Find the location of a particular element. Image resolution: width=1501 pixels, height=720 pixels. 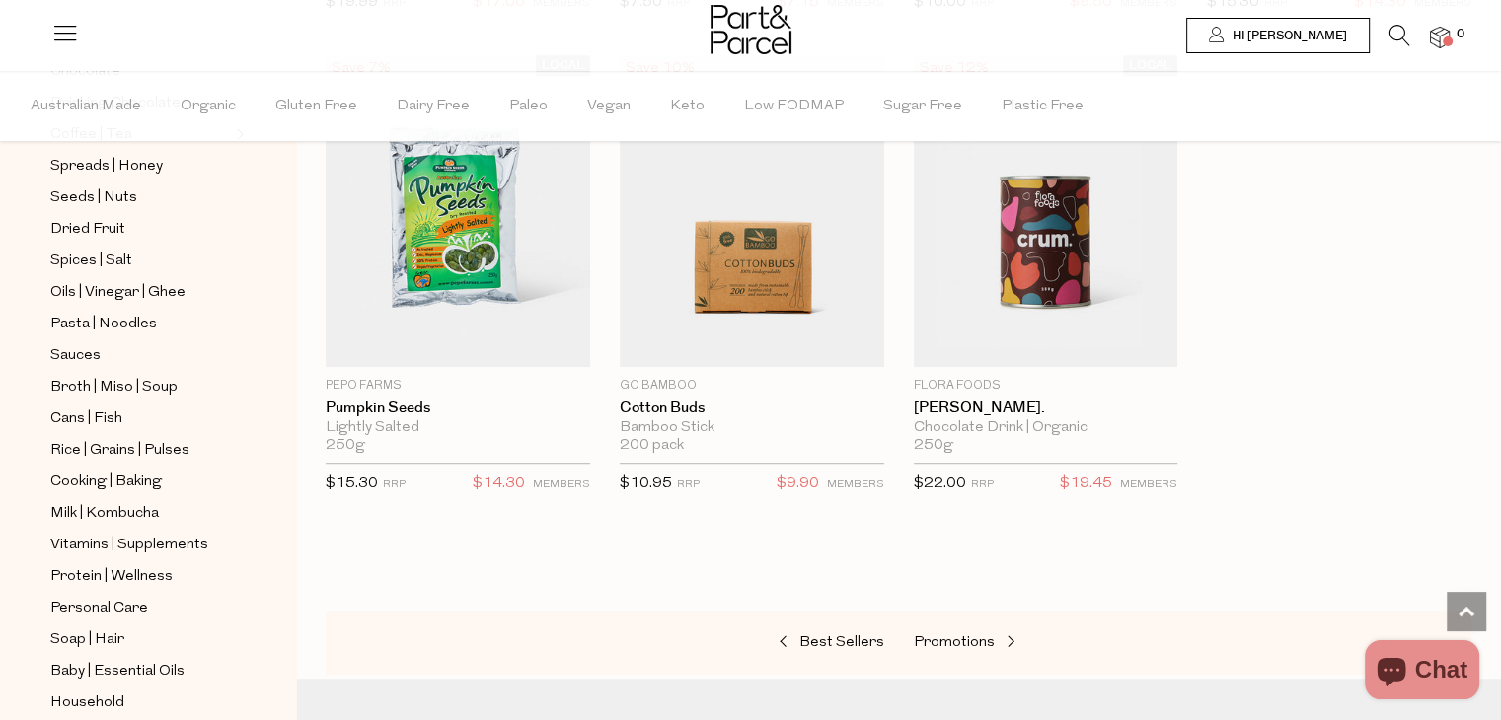

span: Spices | Salt is located at coordinates (91, 261).